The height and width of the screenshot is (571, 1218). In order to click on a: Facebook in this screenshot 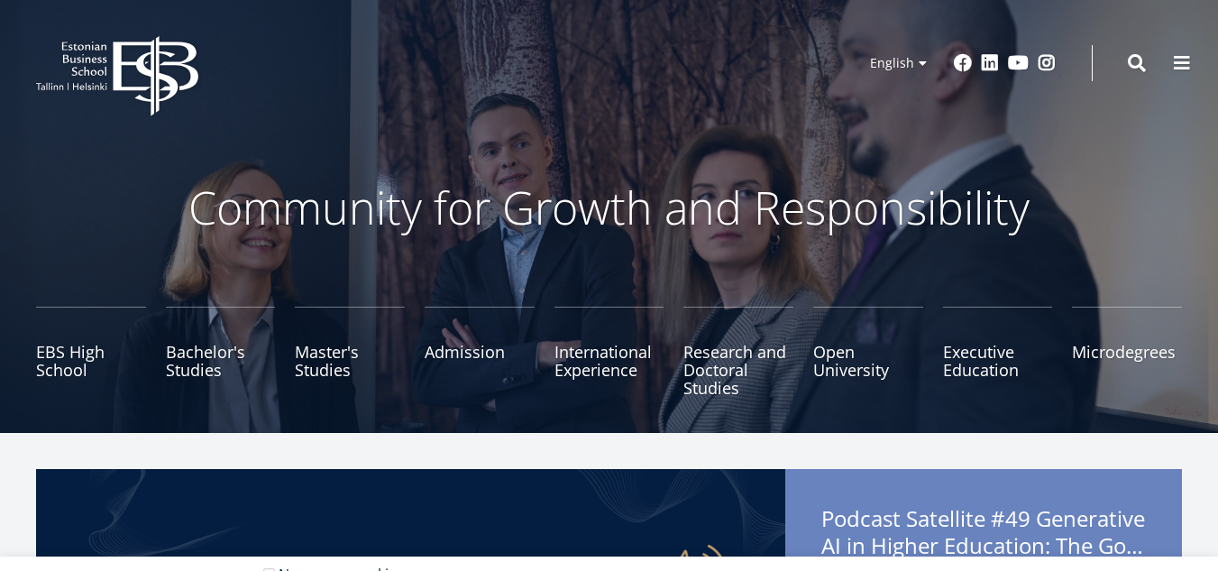, I will do `click(963, 63)`.